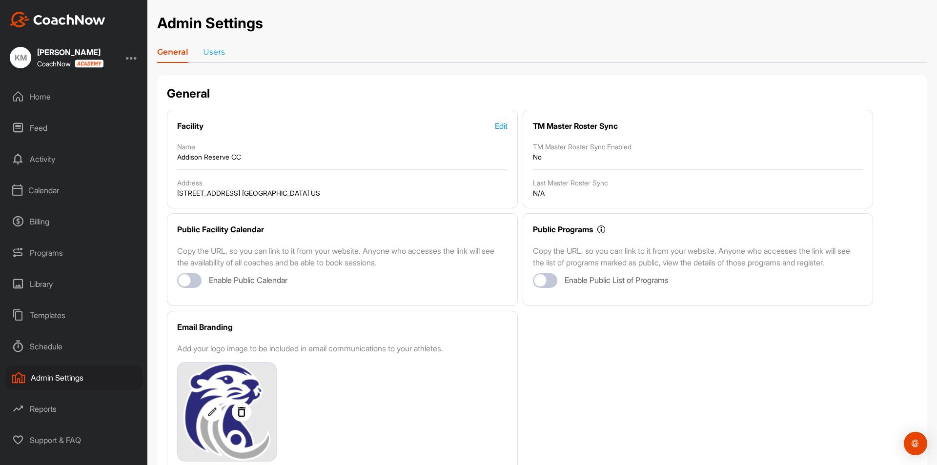 The height and width of the screenshot is (465, 937). Describe the element at coordinates (74, 97) in the screenshot. I see `div: Home` at that location.